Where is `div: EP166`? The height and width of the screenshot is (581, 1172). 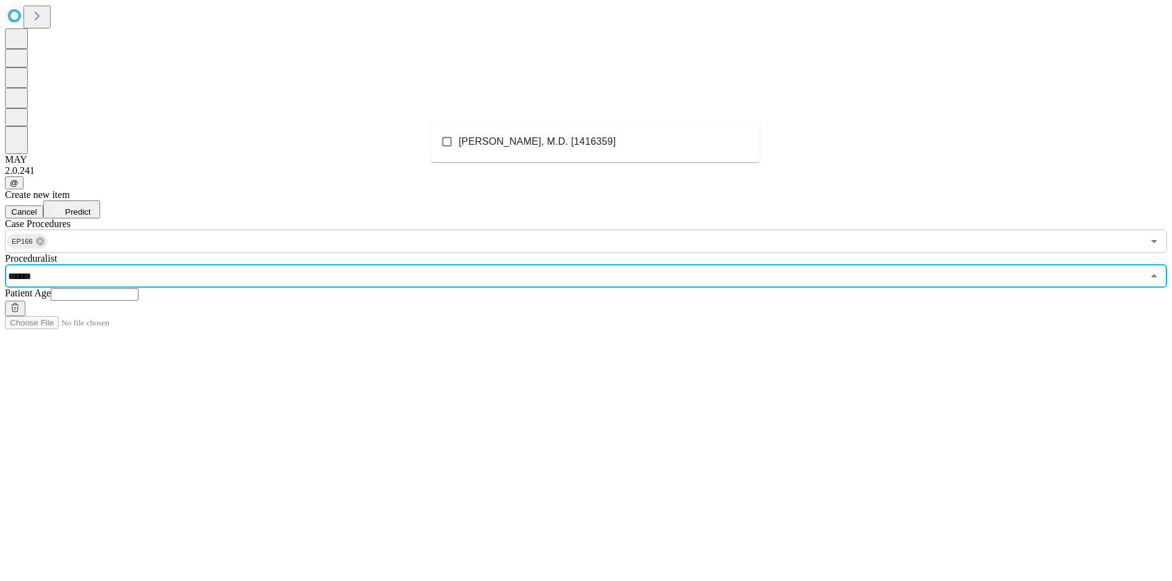 div: EP166 is located at coordinates (27, 241).